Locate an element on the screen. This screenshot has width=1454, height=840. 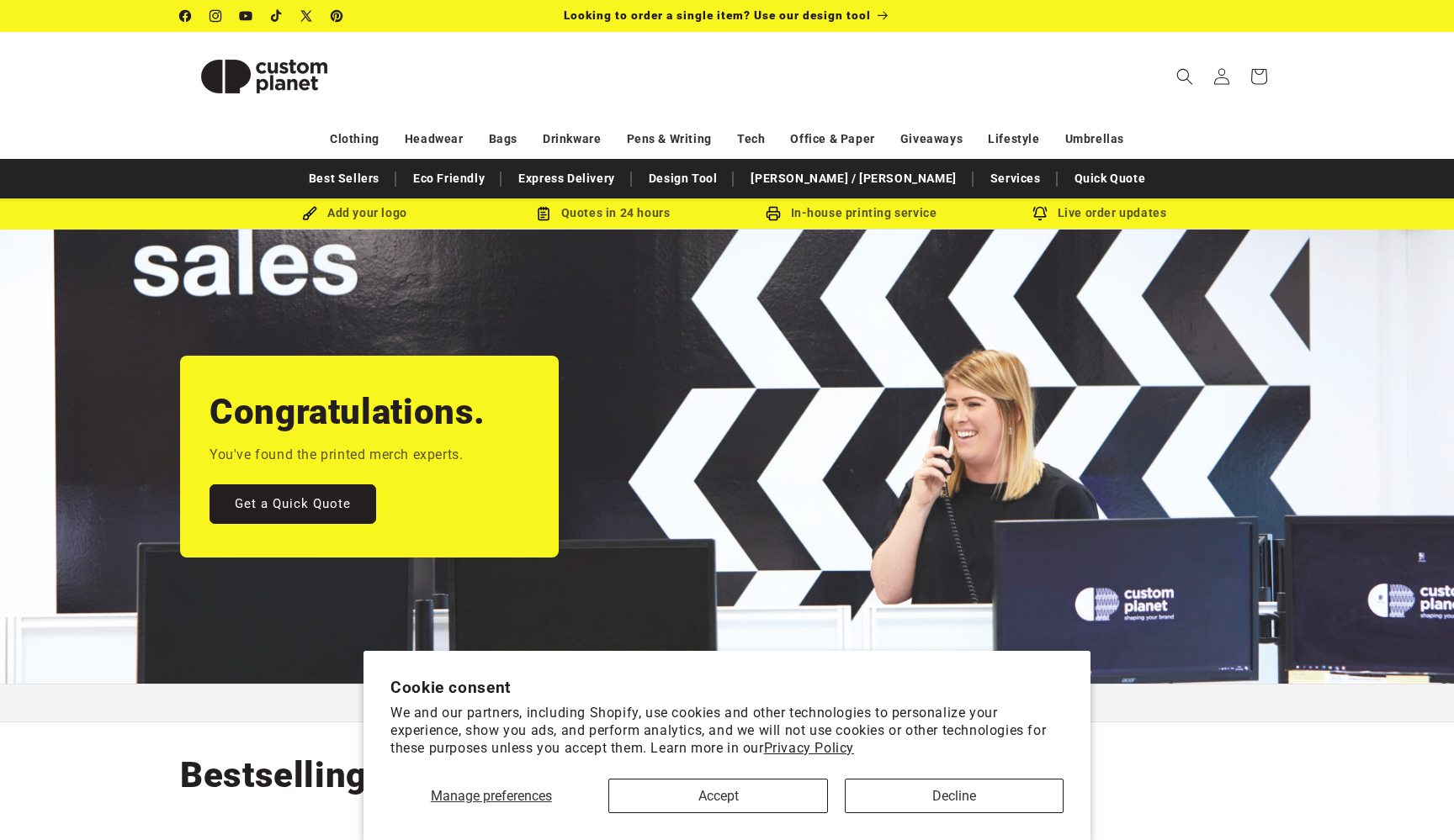
a: Headwear is located at coordinates (434, 139).